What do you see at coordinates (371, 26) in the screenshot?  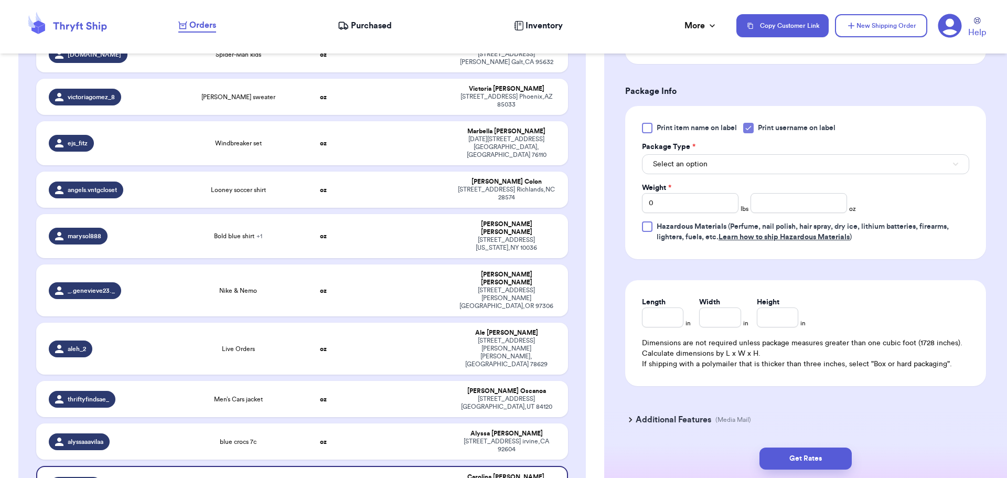 I see `span: Purchased` at bounding box center [371, 26].